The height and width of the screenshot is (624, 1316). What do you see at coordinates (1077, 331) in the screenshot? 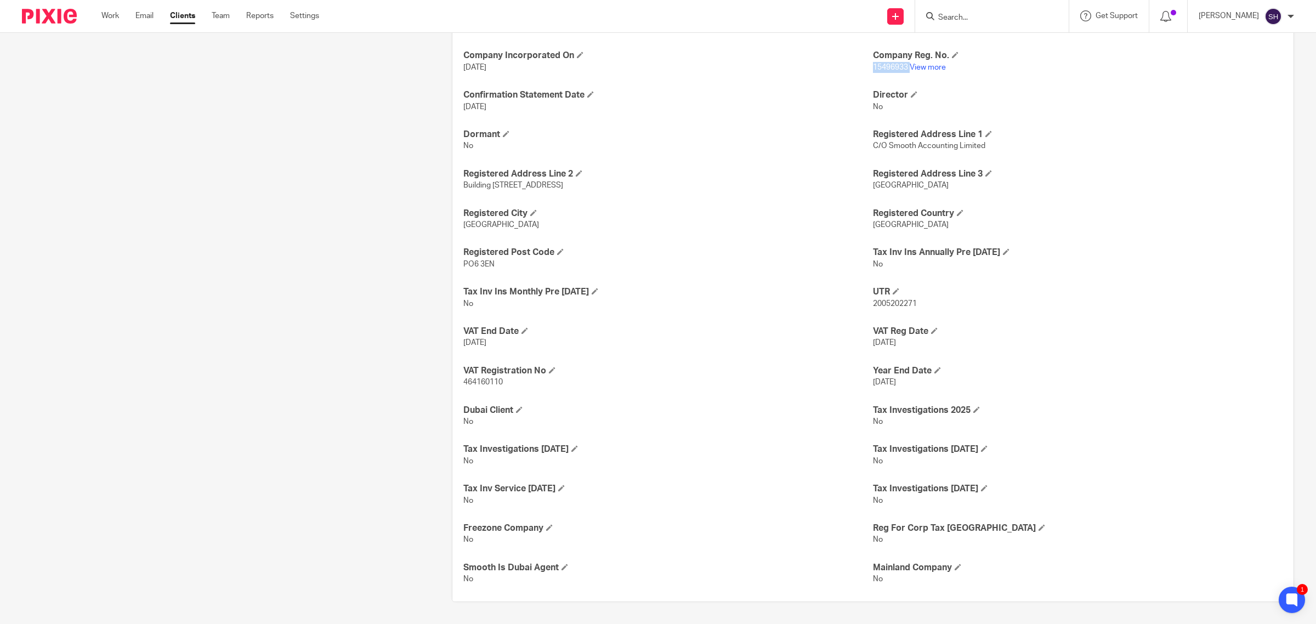
I see `h4: VAT Reg Date` at bounding box center [1077, 331].